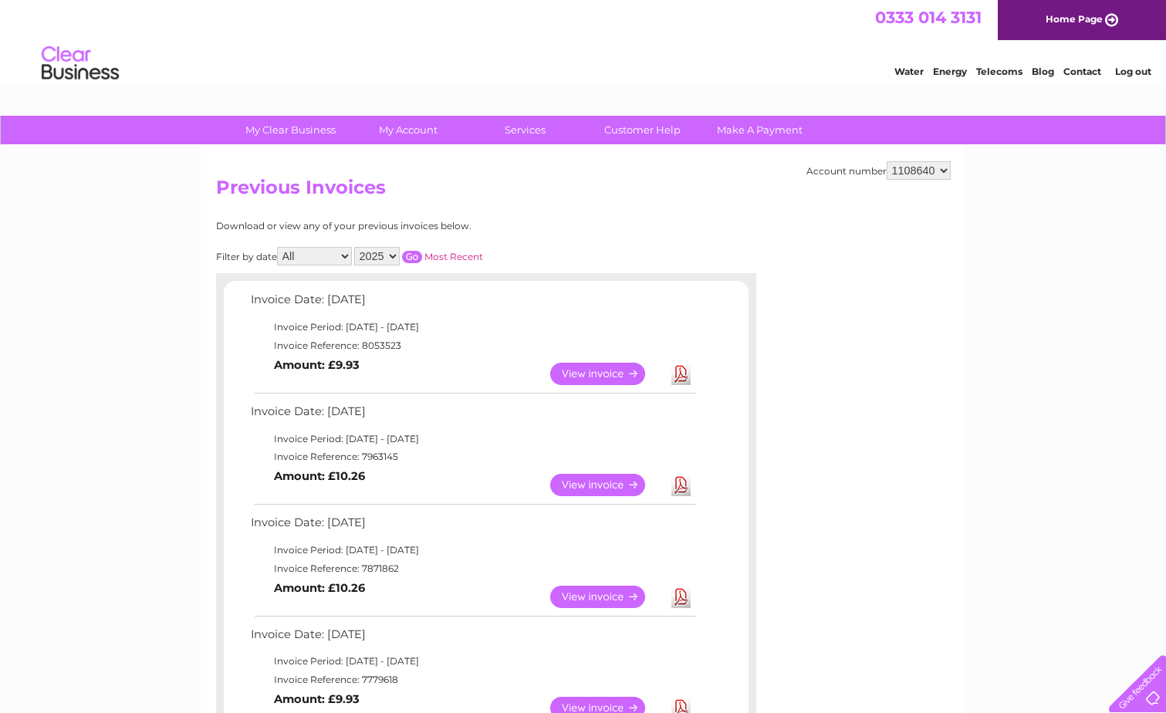 This screenshot has height=713, width=1166. What do you see at coordinates (760, 130) in the screenshot?
I see `a: Make A Payment` at bounding box center [760, 130].